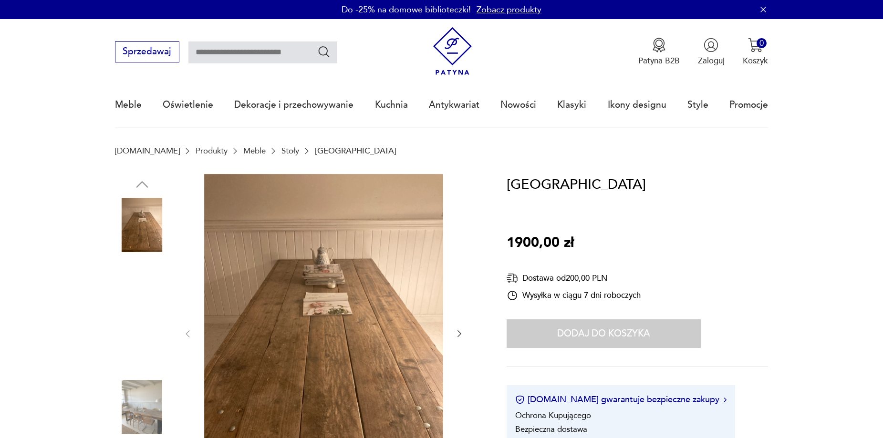 Image resolution: width=883 pixels, height=438 pixels. Describe the element at coordinates (637, 105) in the screenshot. I see `a: Ikony designu` at that location.